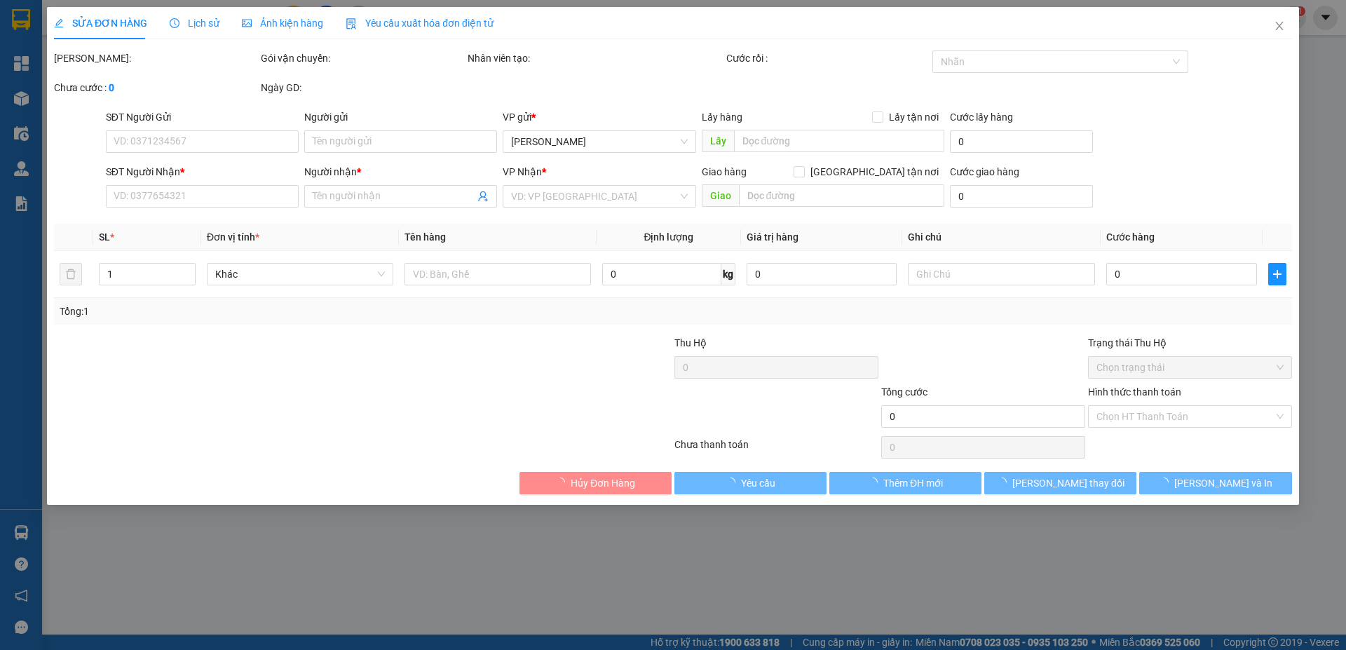 Image resolution: width=1346 pixels, height=650 pixels. I want to click on span: edit, so click(59, 23).